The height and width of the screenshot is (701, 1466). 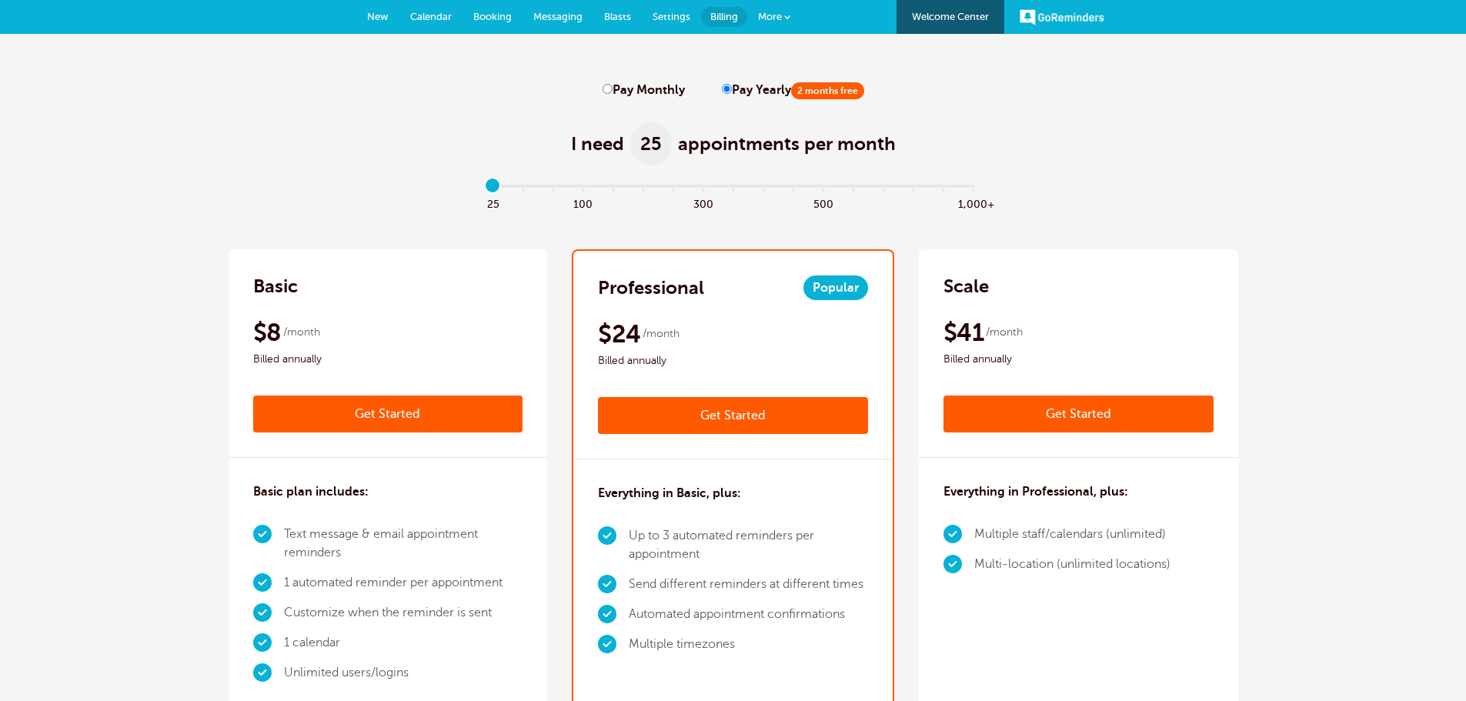 What do you see at coordinates (493, 16) in the screenshot?
I see `span: Booking` at bounding box center [493, 16].